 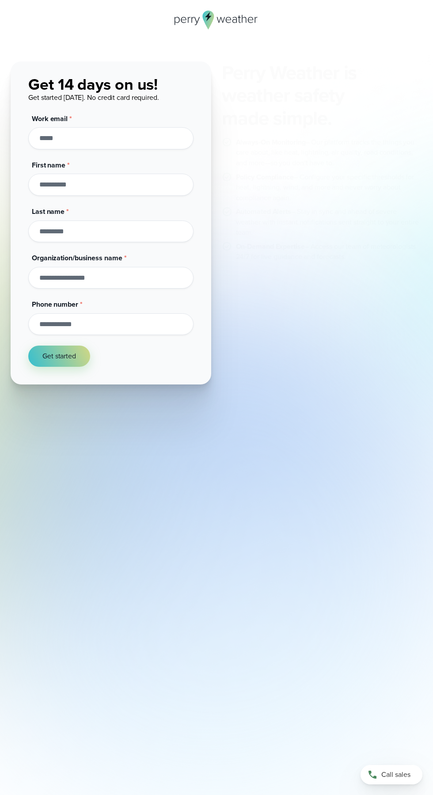 What do you see at coordinates (55, 304) in the screenshot?
I see `span: Phone number` at bounding box center [55, 304].